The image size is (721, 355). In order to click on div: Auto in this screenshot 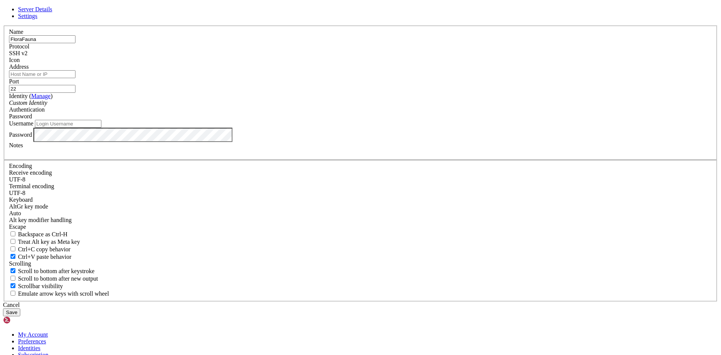, I will do `click(361, 213)`.